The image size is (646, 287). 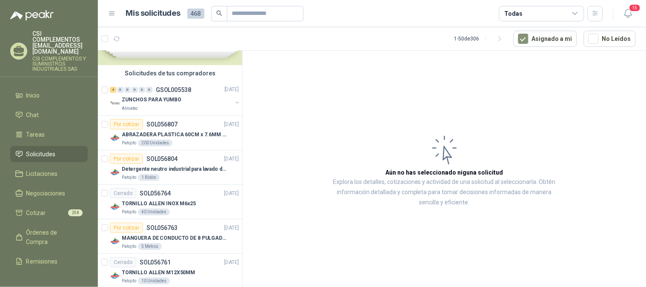 What do you see at coordinates (36, 213) in the screenshot?
I see `span: Cotizar` at bounding box center [36, 213].